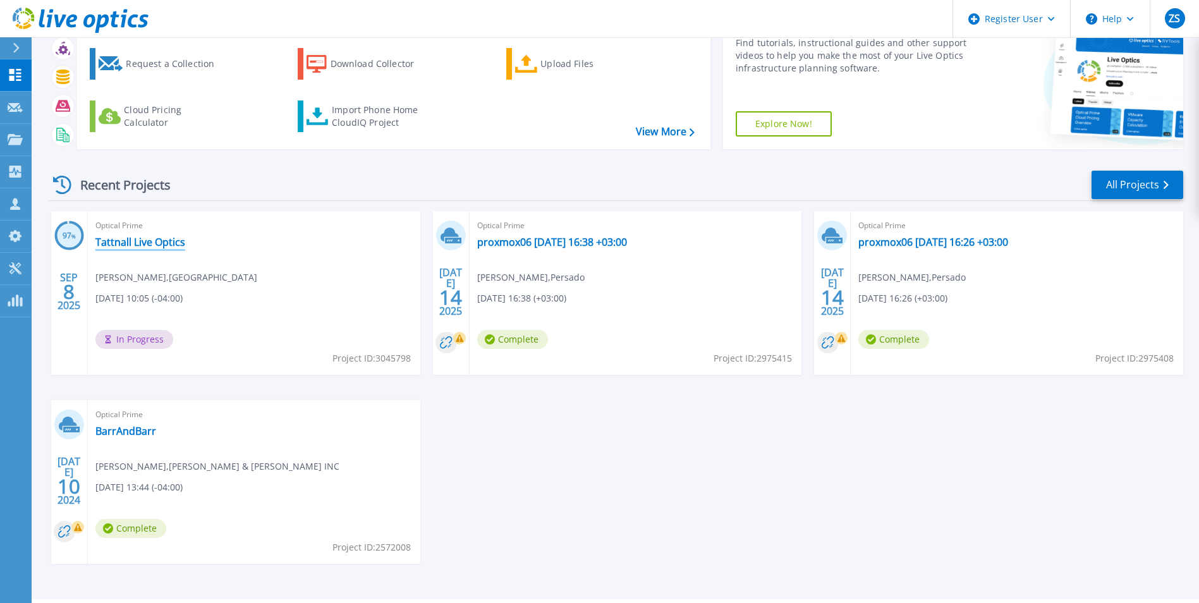  I want to click on a: All Projects, so click(1137, 185).